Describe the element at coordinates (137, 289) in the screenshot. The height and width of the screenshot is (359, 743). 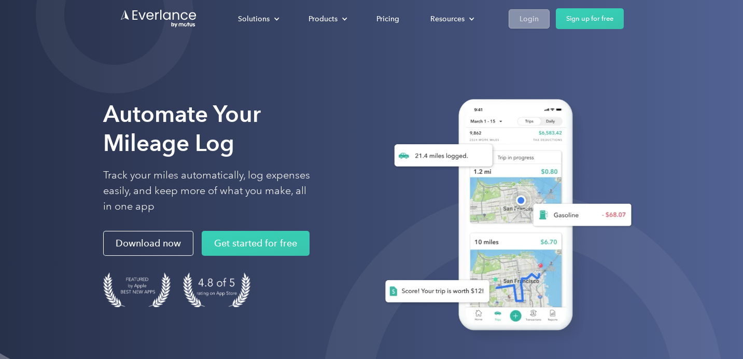
I see `img: Badge for Featured by Apple Best New Apps` at that location.